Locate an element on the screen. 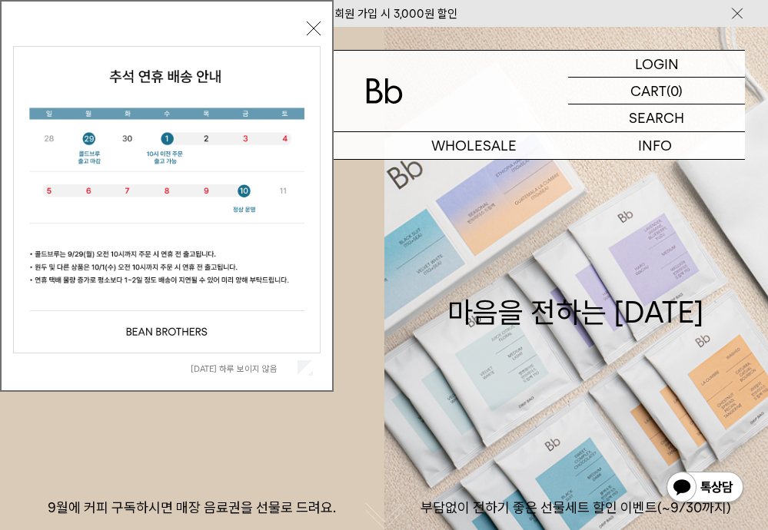 Image resolution: width=768 pixels, height=530 pixels. p: (0) is located at coordinates (674, 91).